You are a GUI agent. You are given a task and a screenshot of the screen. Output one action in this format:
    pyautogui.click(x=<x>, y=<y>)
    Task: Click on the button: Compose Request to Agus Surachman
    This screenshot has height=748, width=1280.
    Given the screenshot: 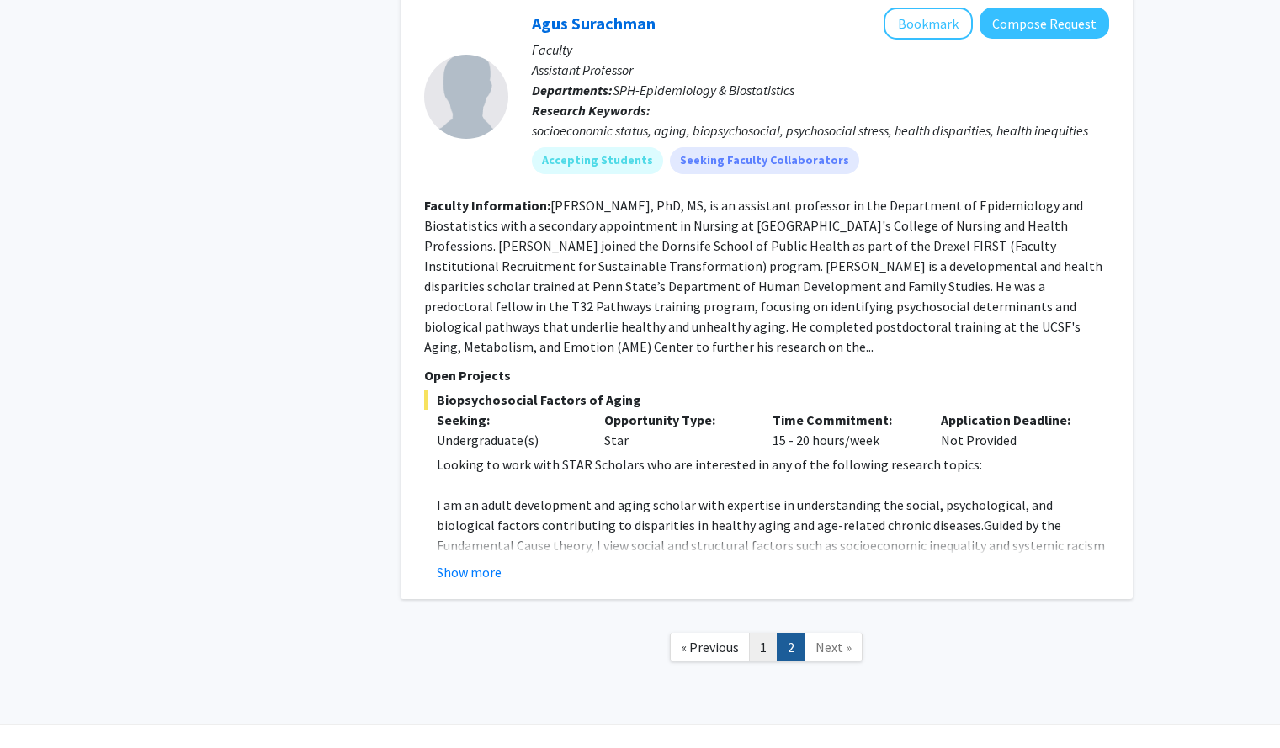 What is the action you would take?
    pyautogui.click(x=1044, y=23)
    